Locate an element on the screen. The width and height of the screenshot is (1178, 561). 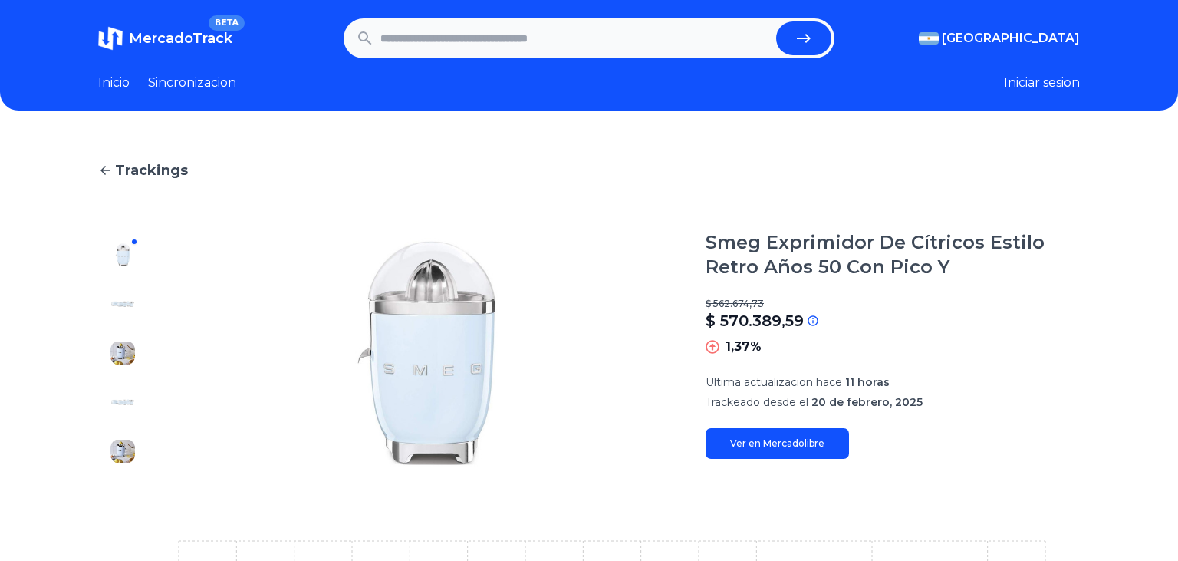
a: Trackings is located at coordinates (589, 170).